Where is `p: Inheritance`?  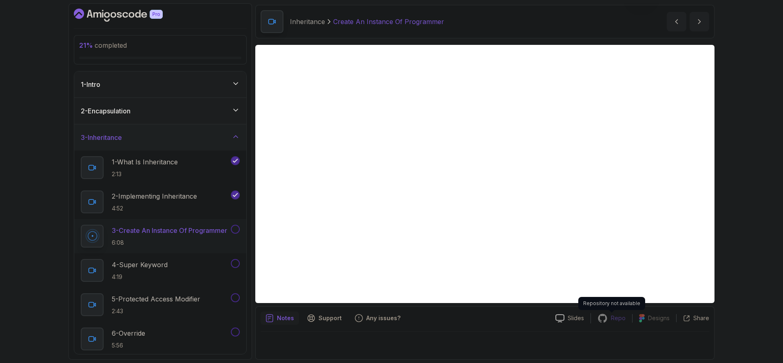 p: Inheritance is located at coordinates (307, 22).